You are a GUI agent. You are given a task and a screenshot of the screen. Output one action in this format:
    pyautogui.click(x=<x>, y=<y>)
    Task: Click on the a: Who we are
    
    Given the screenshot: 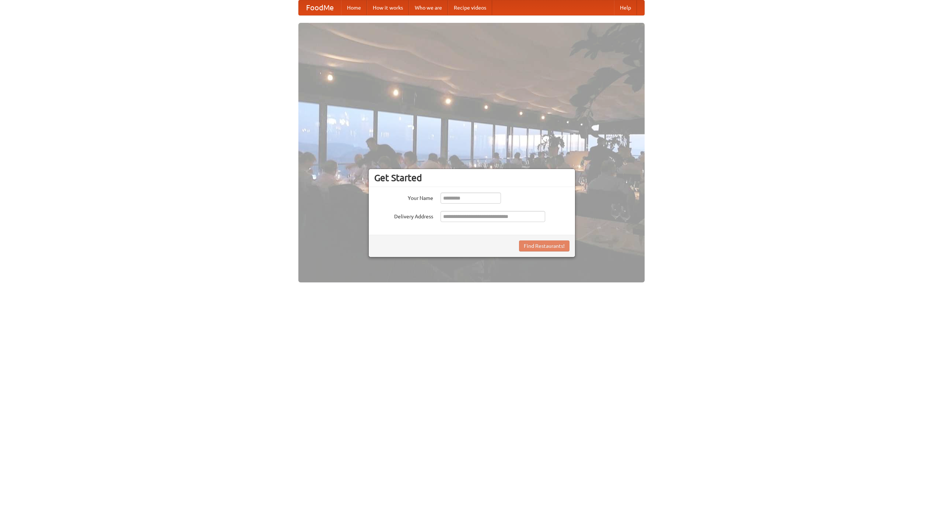 What is the action you would take?
    pyautogui.click(x=428, y=8)
    